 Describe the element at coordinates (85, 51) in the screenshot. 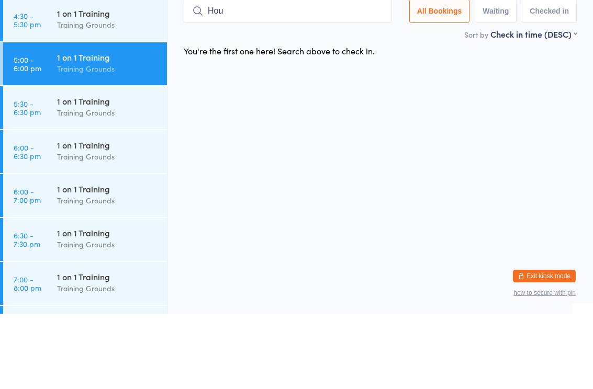

I see `a: 4:00 -5:00 pm1 on 1 TrainingTraining Grounds` at that location.